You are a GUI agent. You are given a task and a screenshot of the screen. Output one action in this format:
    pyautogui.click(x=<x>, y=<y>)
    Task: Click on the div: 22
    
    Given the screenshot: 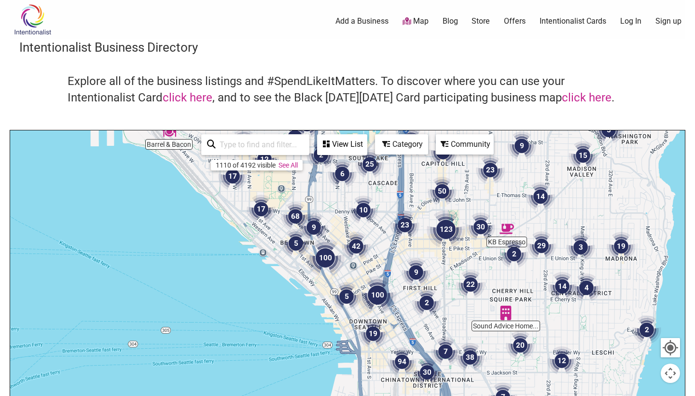 What is the action you would take?
    pyautogui.click(x=471, y=284)
    